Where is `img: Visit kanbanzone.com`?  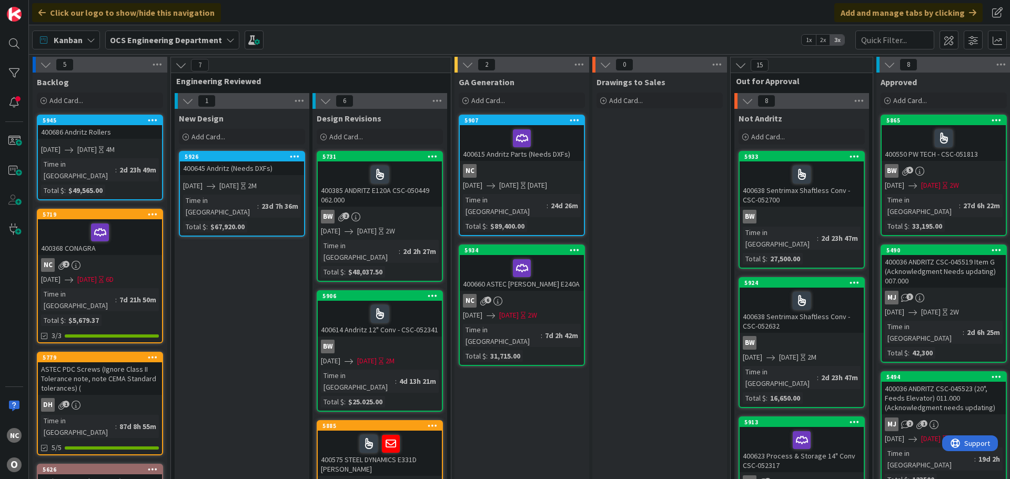 img: Visit kanbanzone.com is located at coordinates (14, 14).